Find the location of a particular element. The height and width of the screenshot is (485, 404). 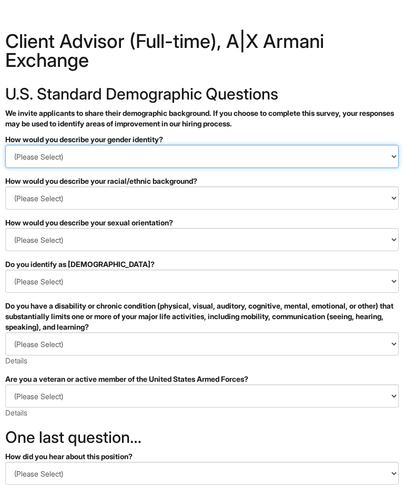

p: We invite applicants to share their demographic background. If you choose to complete this survey... is located at coordinates (202, 118).